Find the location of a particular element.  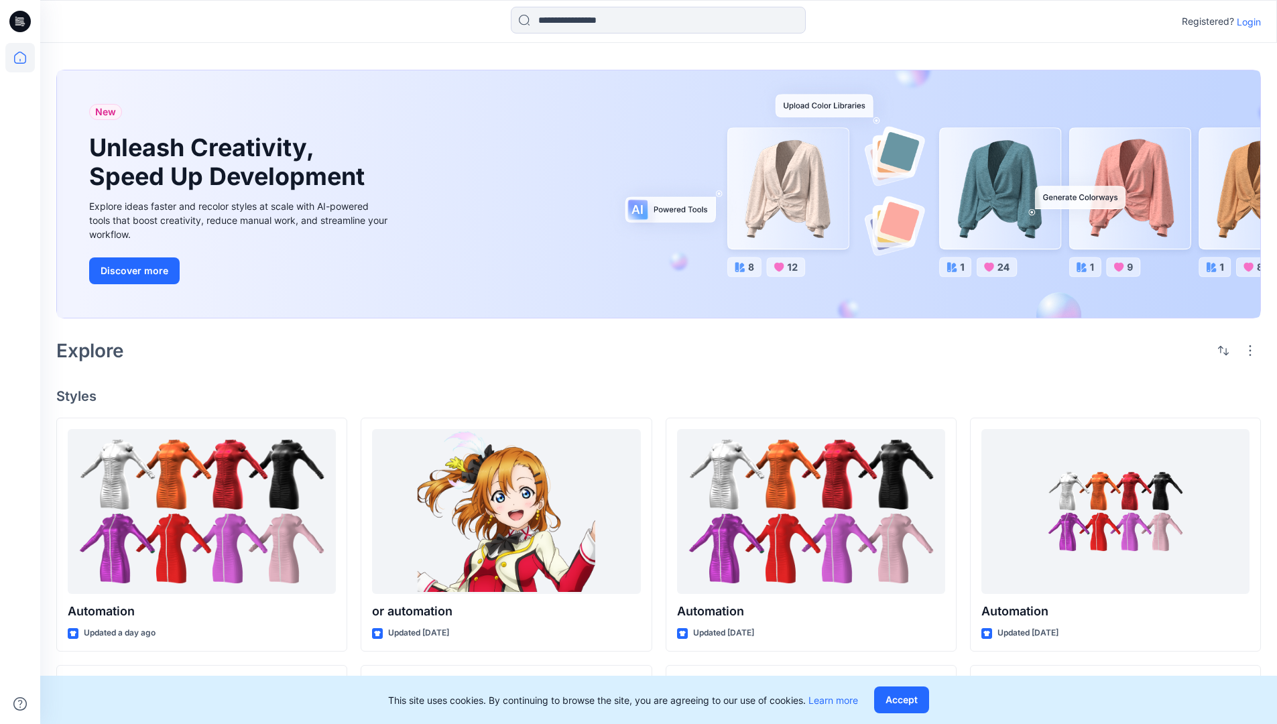

h1: Unleash Creativity, Speed Up Development is located at coordinates (230, 162).